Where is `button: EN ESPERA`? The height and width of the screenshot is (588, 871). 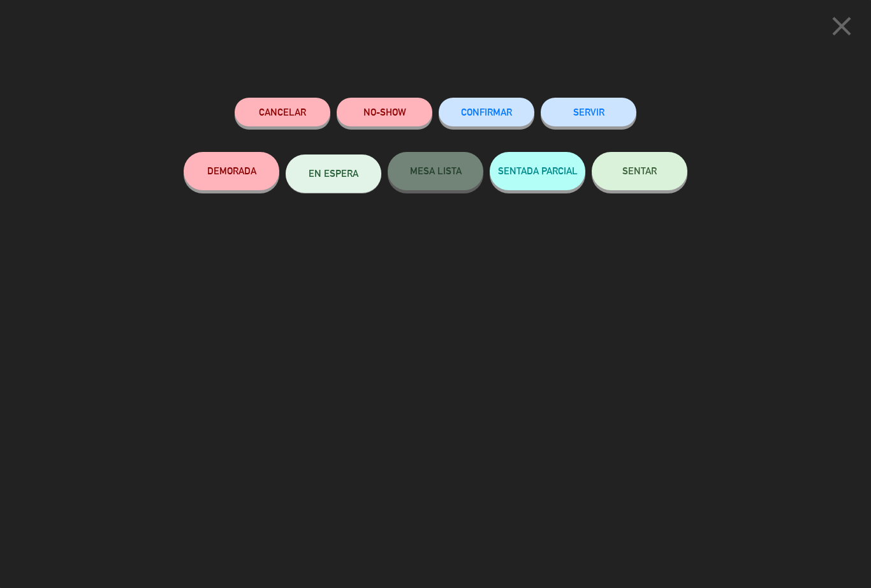
button: EN ESPERA is located at coordinates (334, 174).